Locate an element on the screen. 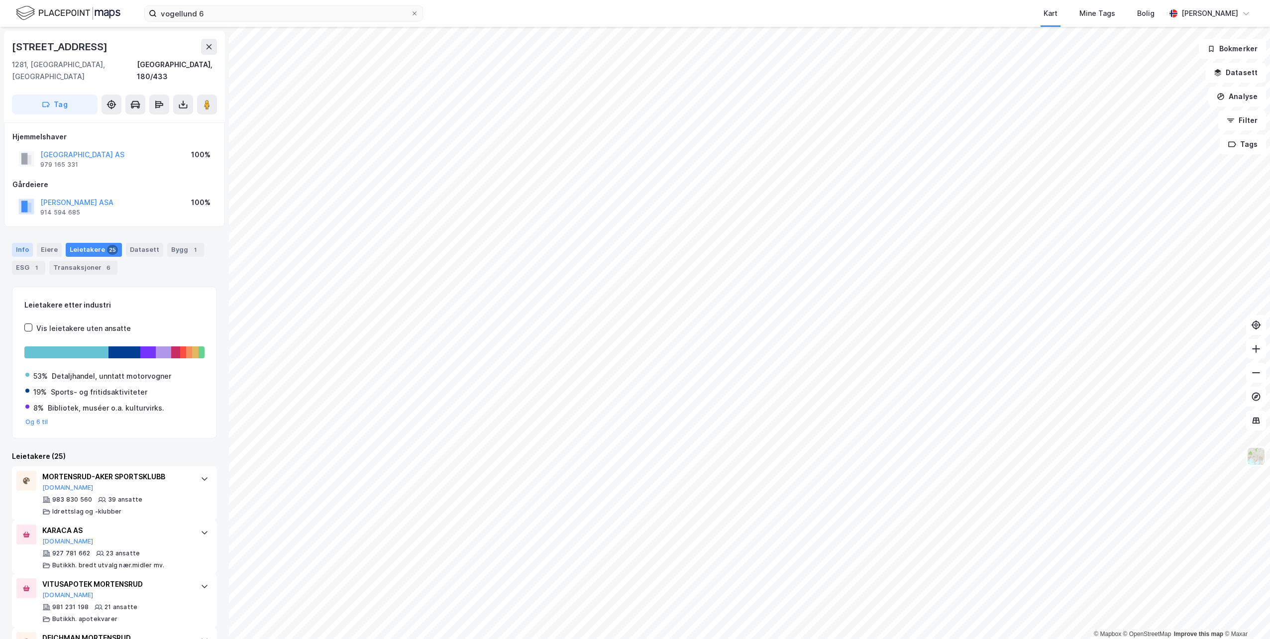 The height and width of the screenshot is (639, 1270). div: Mine Tags is located at coordinates (1097, 13).